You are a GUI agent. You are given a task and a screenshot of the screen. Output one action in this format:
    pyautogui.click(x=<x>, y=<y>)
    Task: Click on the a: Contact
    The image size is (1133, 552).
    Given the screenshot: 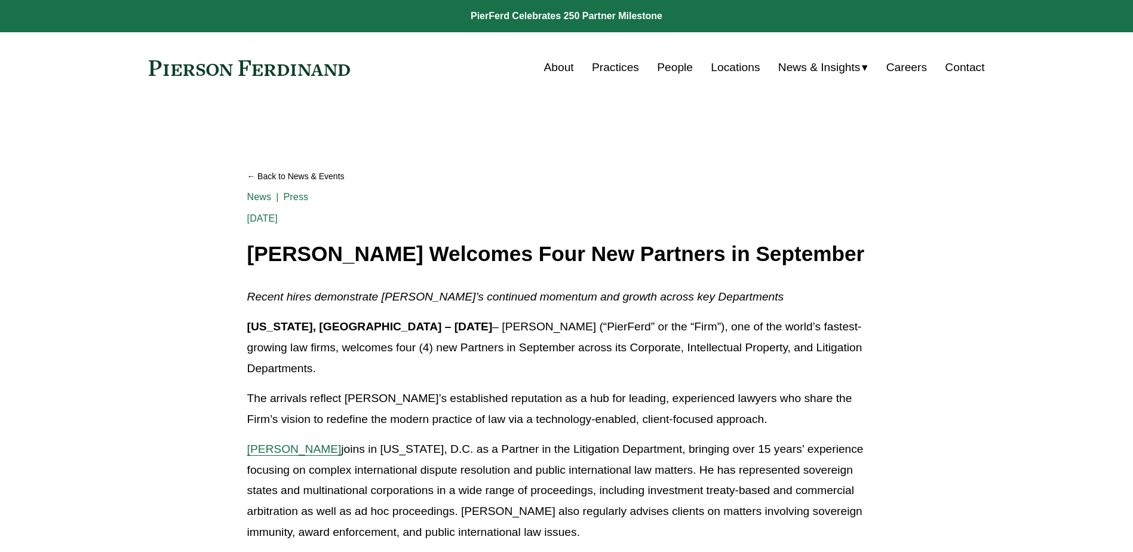 What is the action you would take?
    pyautogui.click(x=964, y=67)
    